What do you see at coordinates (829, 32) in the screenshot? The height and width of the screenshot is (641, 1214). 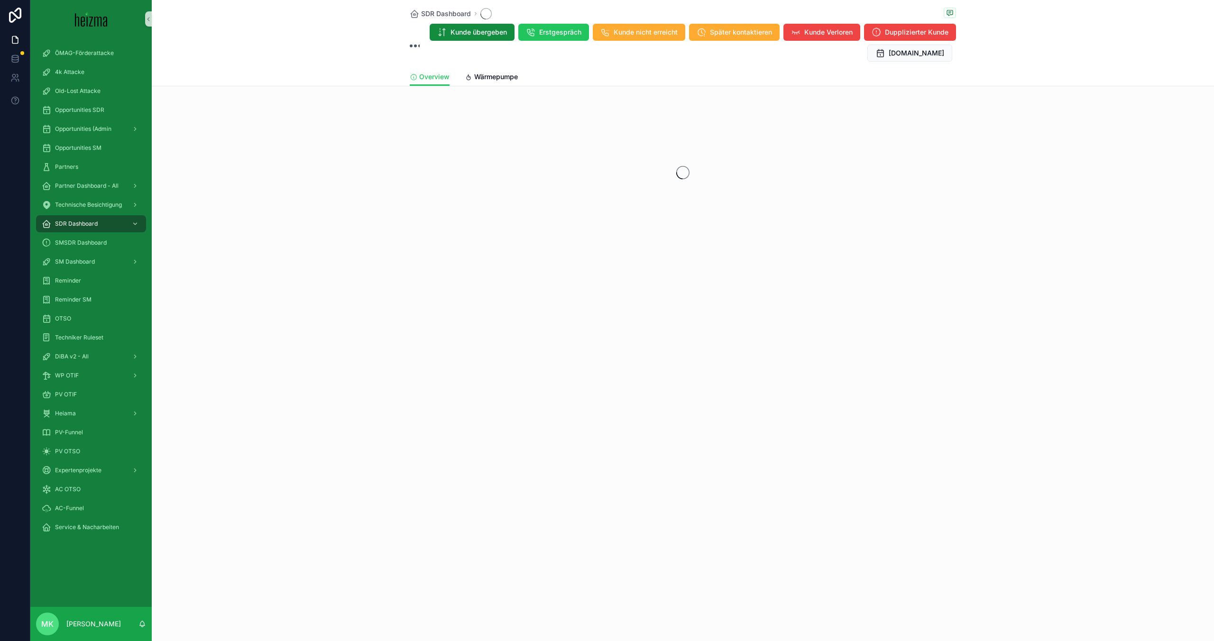 I see `span: Kunde Verloren` at bounding box center [829, 32].